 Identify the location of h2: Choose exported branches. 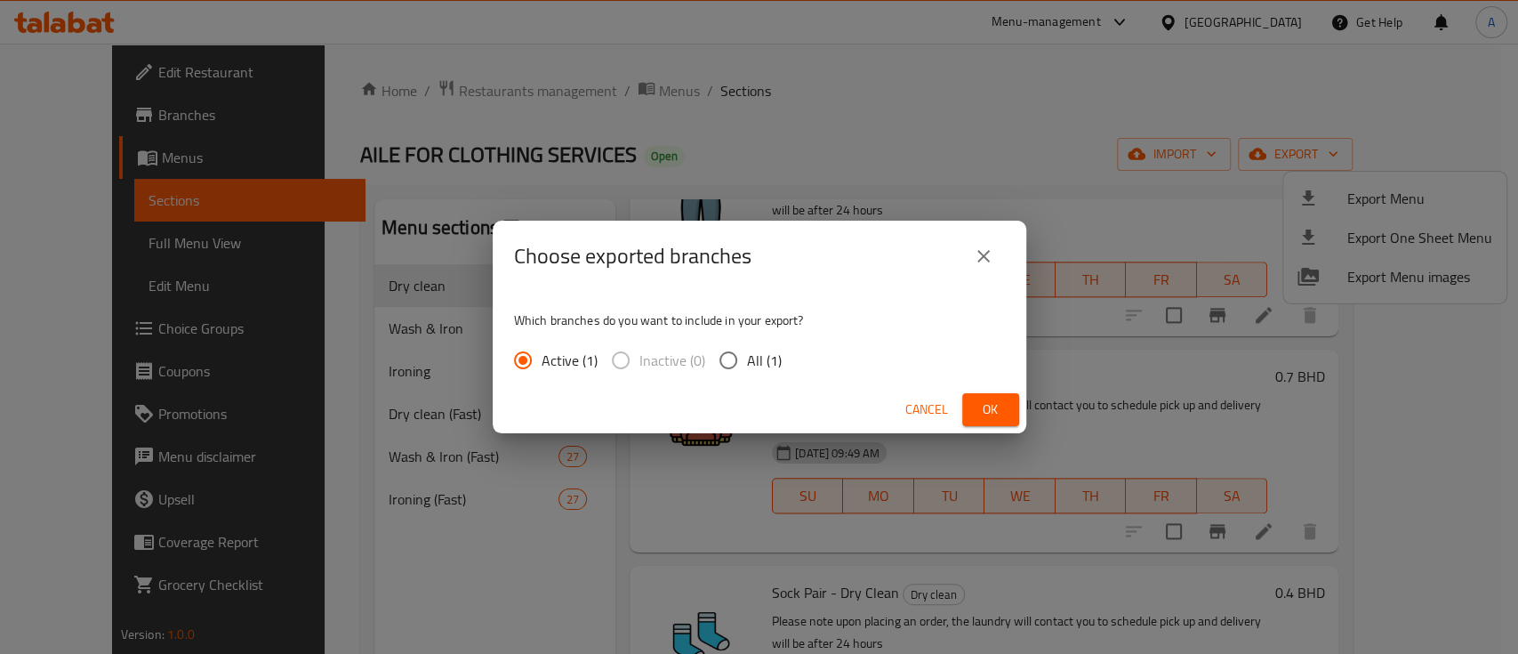
(632, 256).